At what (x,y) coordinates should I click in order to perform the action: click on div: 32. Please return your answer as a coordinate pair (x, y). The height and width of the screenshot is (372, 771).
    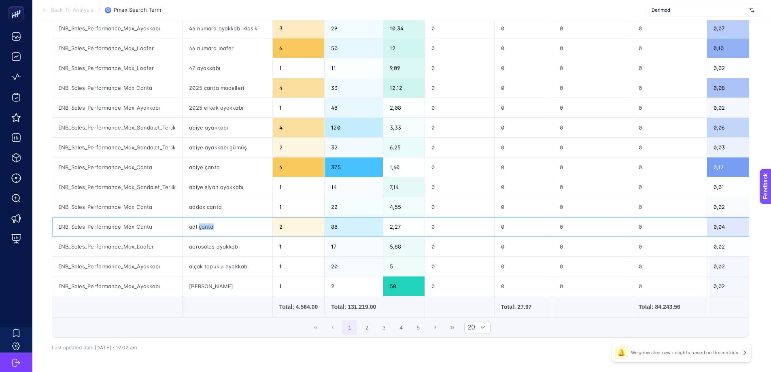
    Looking at the image, I should click on (354, 147).